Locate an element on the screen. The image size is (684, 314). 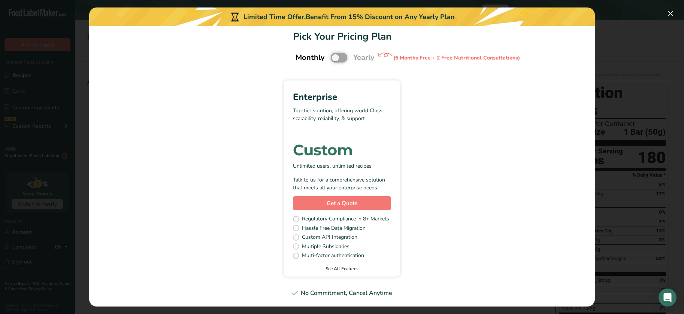
span: Multiple Subsidaries is located at coordinates (325, 247).